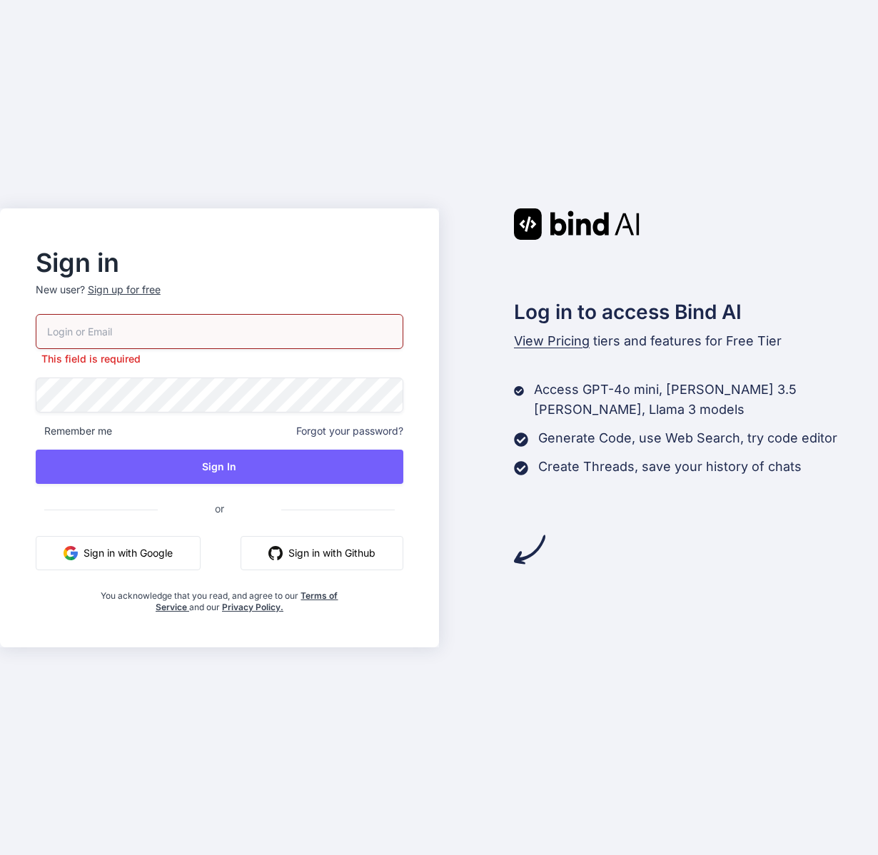 This screenshot has height=855, width=878. I want to click on img: google, so click(71, 553).